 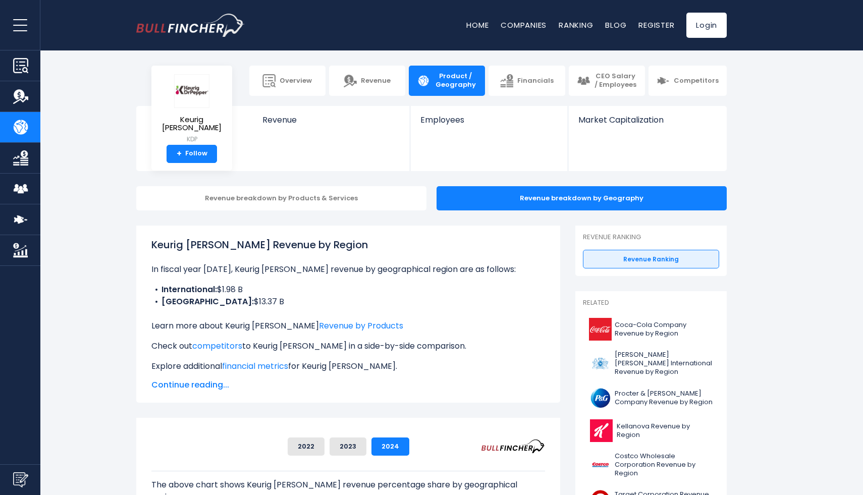 What do you see at coordinates (296, 81) in the screenshot?
I see `span: Overview` at bounding box center [296, 81].